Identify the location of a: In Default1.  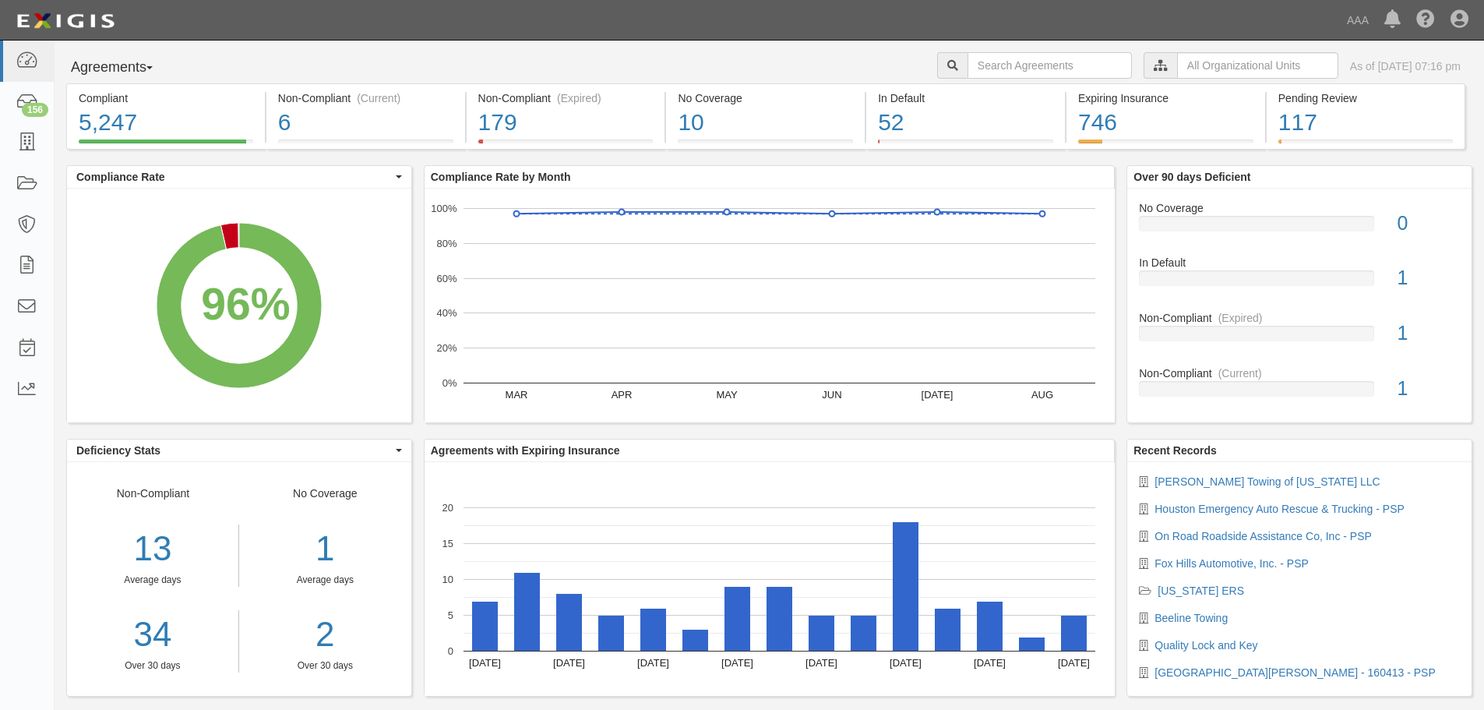
(1299, 282).